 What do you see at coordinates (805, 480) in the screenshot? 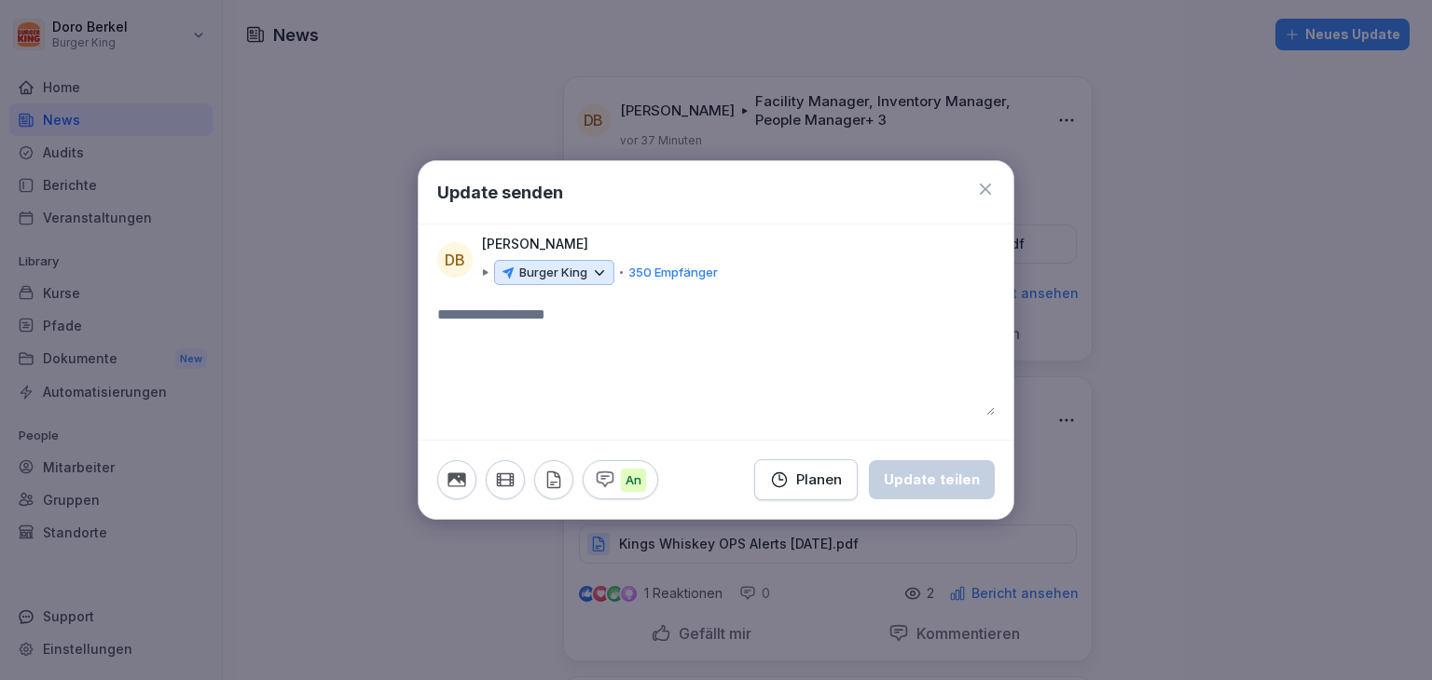
I see `button: Planen` at bounding box center [805, 480].